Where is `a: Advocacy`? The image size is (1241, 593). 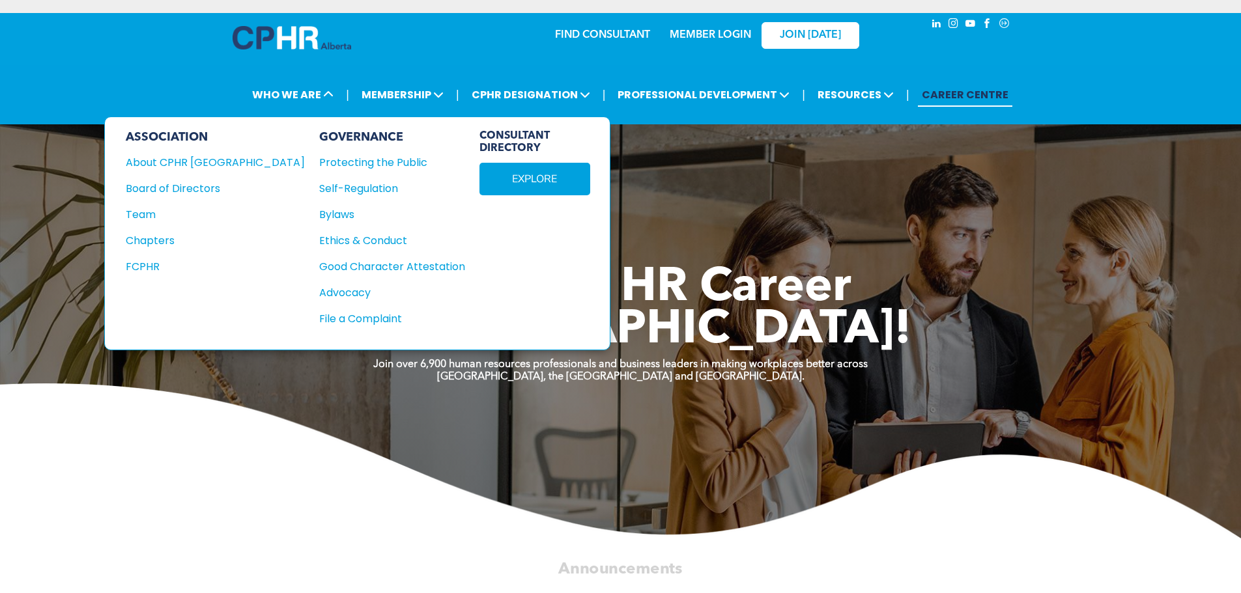 a: Advocacy is located at coordinates (392, 292).